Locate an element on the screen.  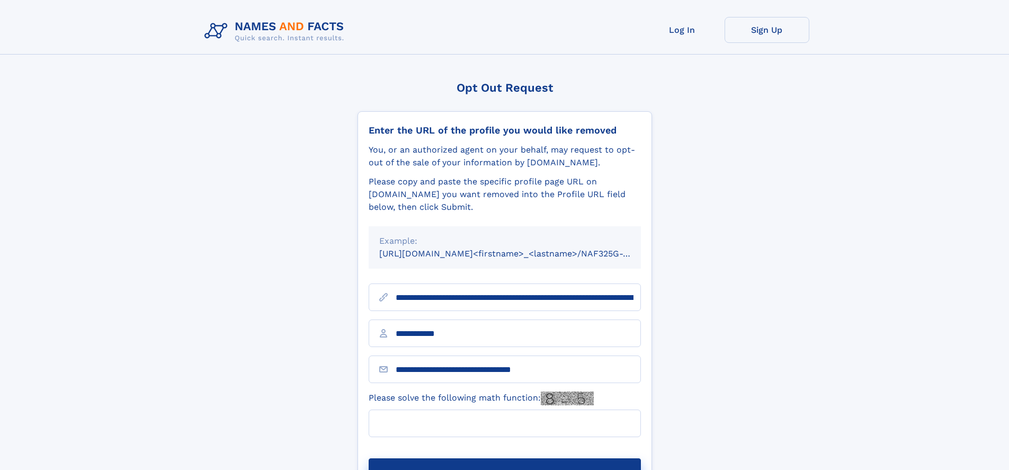
label: Please solve the following math function: is located at coordinates (481, 398).